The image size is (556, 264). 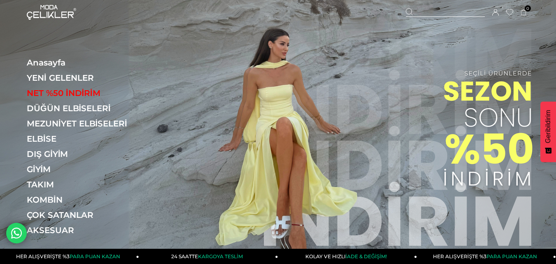 What do you see at coordinates (83, 123) in the screenshot?
I see `a: MEZUNİYET ELBİSELERİ` at bounding box center [83, 123].